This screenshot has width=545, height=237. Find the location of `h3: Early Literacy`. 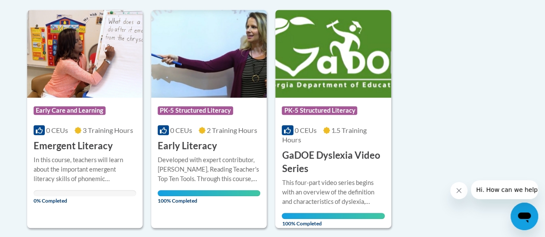

h3: Early Literacy is located at coordinates (187, 146).